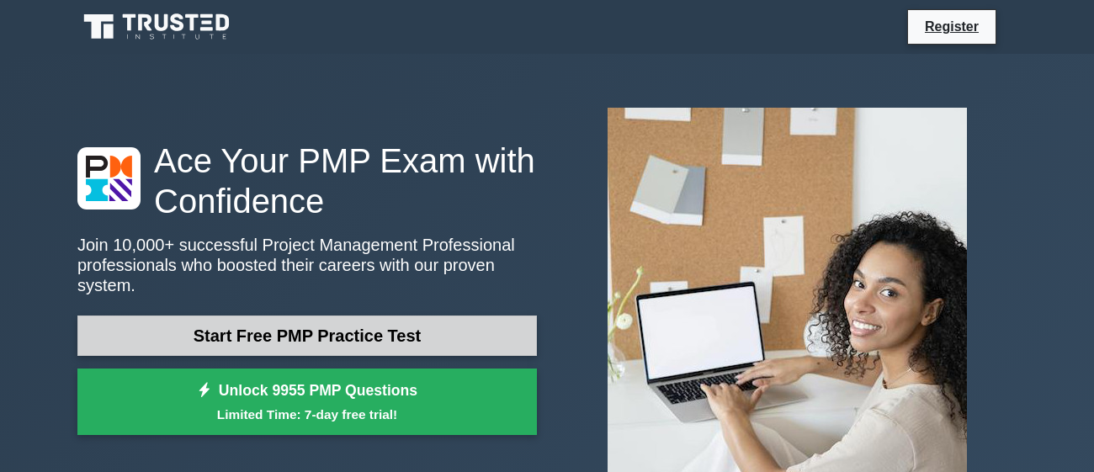 This screenshot has height=472, width=1094. I want to click on h1: Ace Your PMP Exam with Confidence, so click(307, 181).